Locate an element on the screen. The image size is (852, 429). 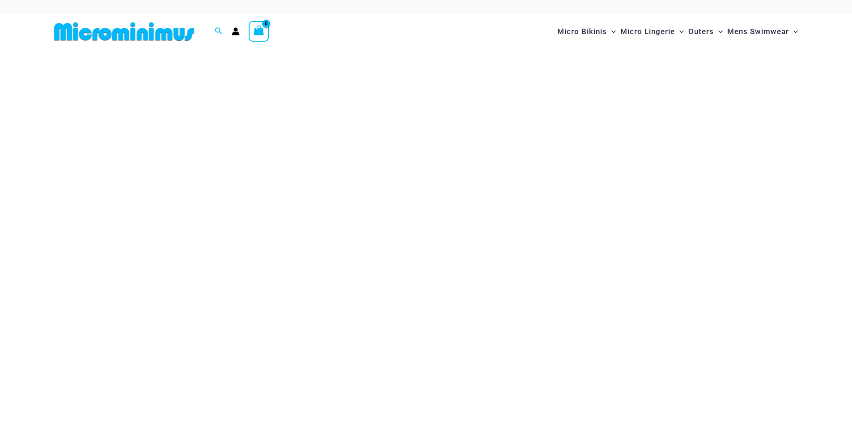
a: Search icon link is located at coordinates (219, 31).